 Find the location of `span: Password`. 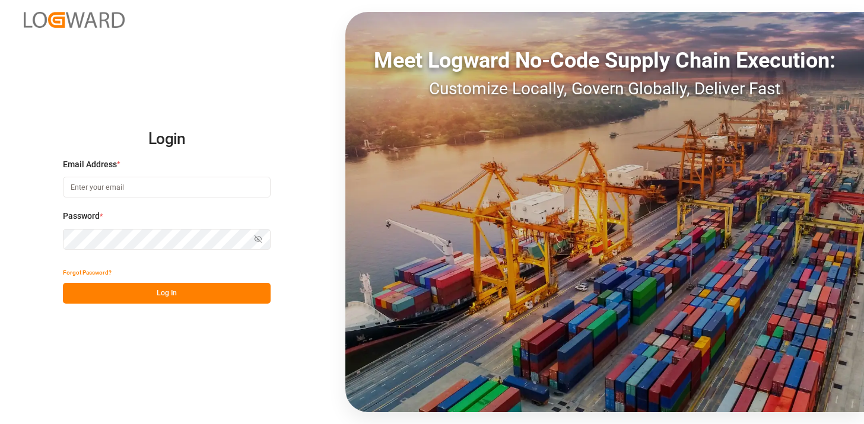

span: Password is located at coordinates (81, 216).